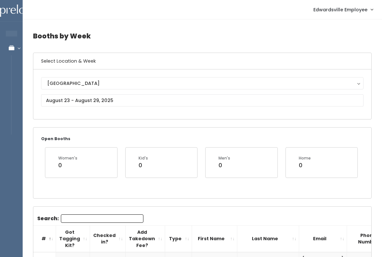  Describe the element at coordinates (102, 219) in the screenshot. I see `input: Search:` at that location.